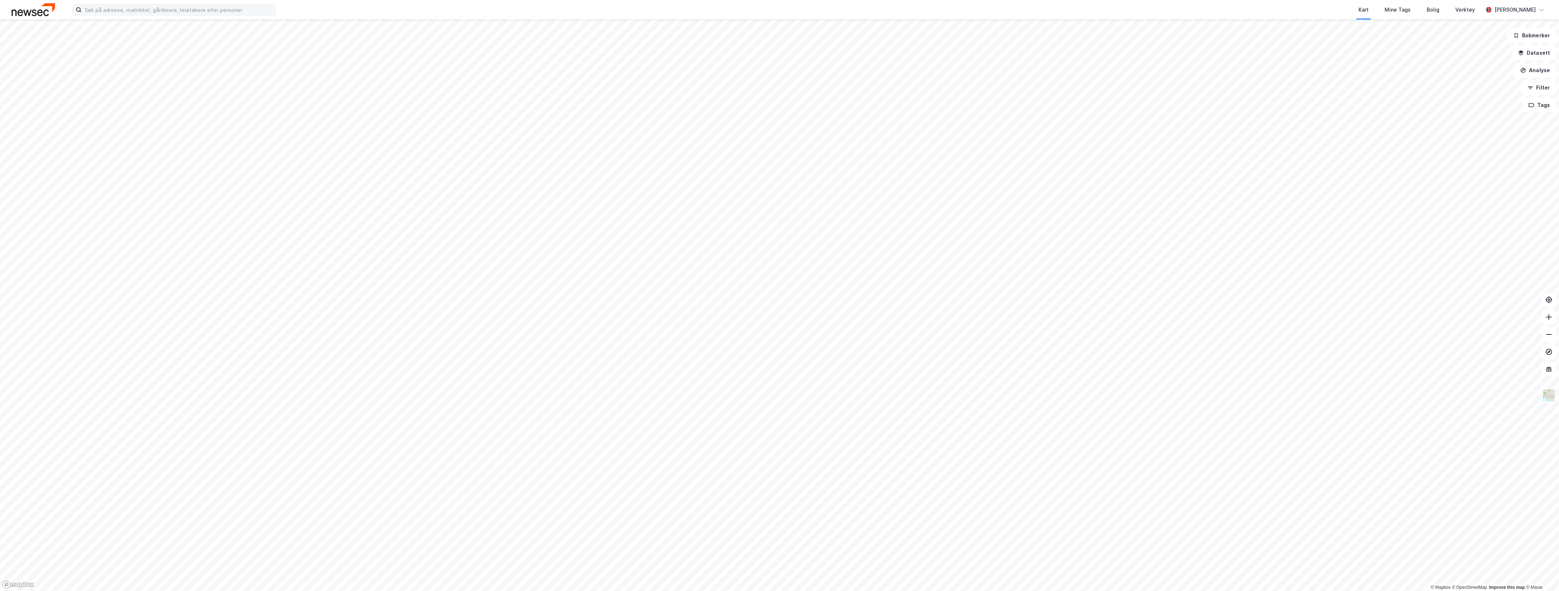 This screenshot has height=591, width=1559. I want to click on div: Kontrollprogram for chat, so click(1541, 574).